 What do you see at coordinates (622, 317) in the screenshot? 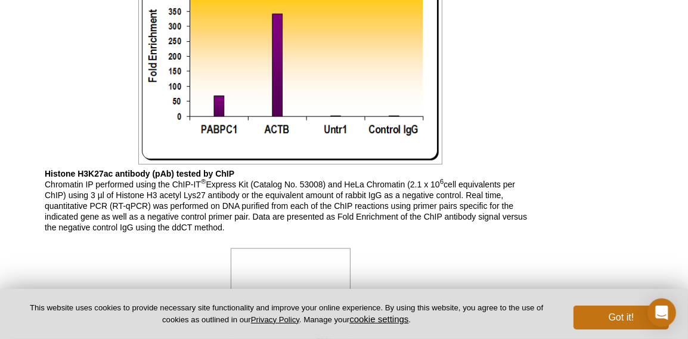
I see `button: Got it!` at bounding box center [622, 317].